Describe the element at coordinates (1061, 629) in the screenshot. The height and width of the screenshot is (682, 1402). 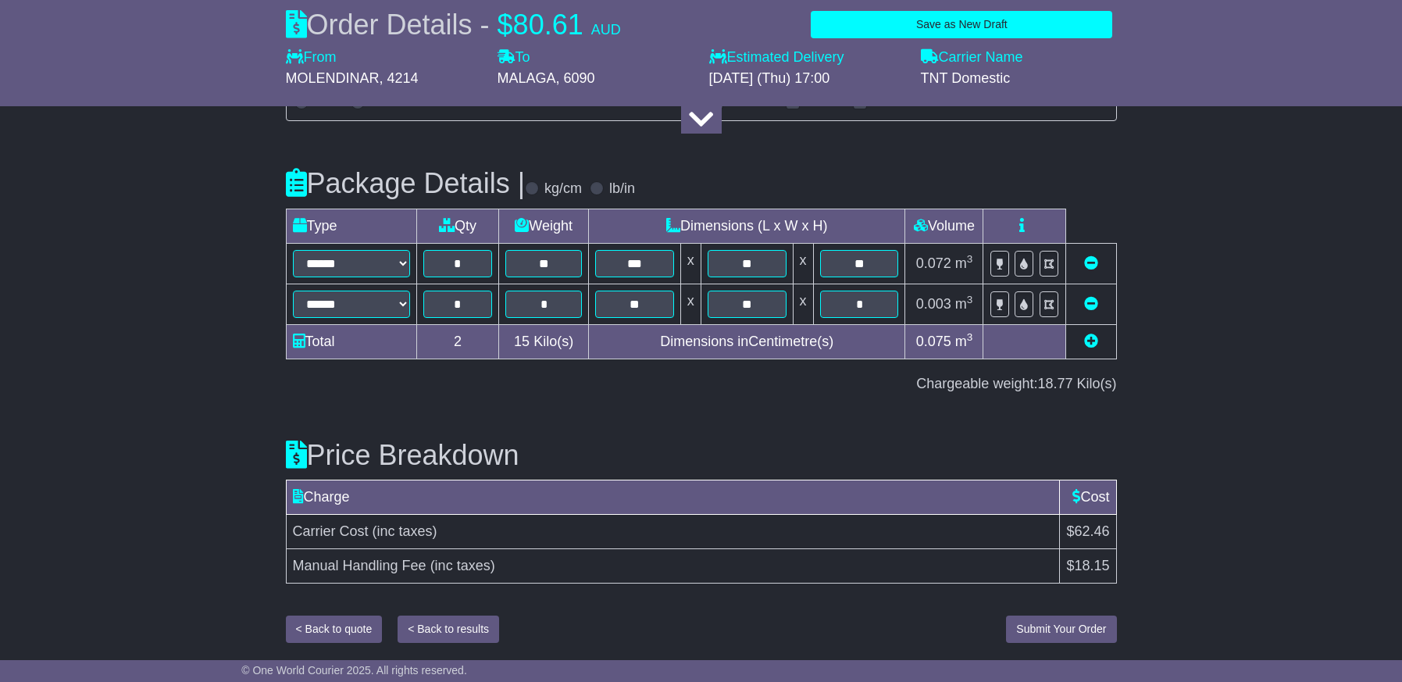
I see `button: Submit Your Order` at that location.